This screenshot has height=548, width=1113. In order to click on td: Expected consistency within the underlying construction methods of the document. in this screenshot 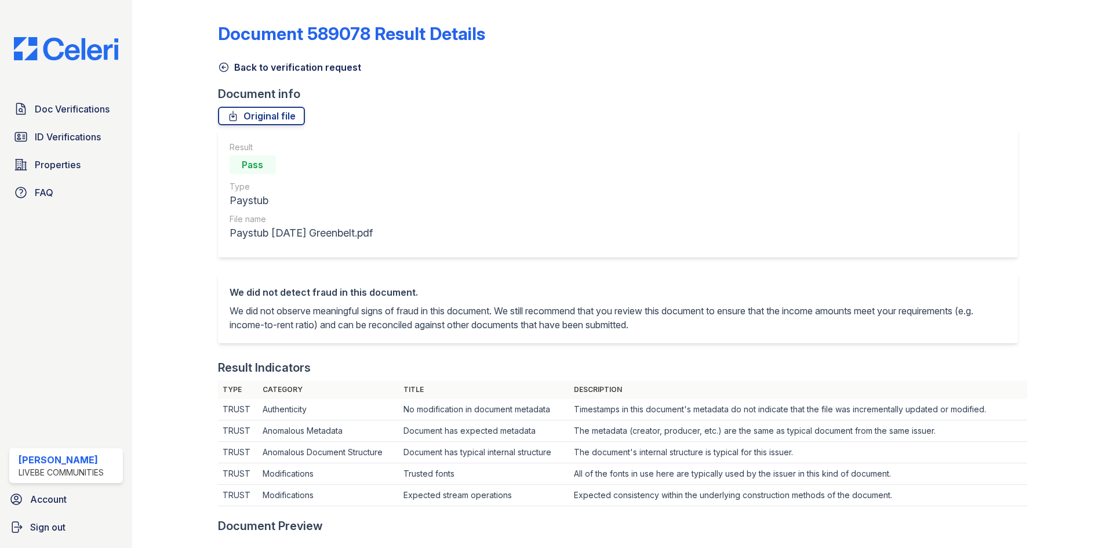, I will do `click(798, 495)`.